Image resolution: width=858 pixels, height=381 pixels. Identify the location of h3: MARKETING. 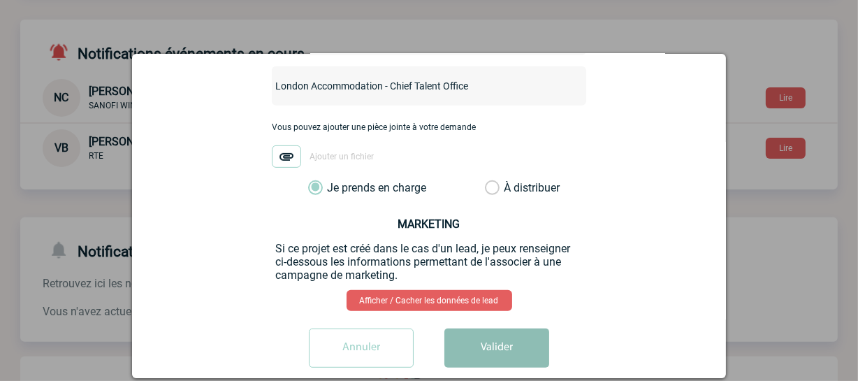
(429, 223).